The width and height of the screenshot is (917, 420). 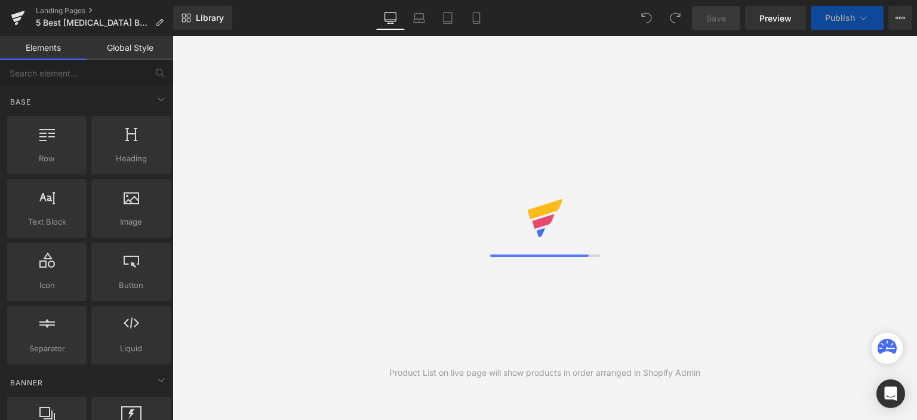 What do you see at coordinates (26, 382) in the screenshot?
I see `span: Banner` at bounding box center [26, 382].